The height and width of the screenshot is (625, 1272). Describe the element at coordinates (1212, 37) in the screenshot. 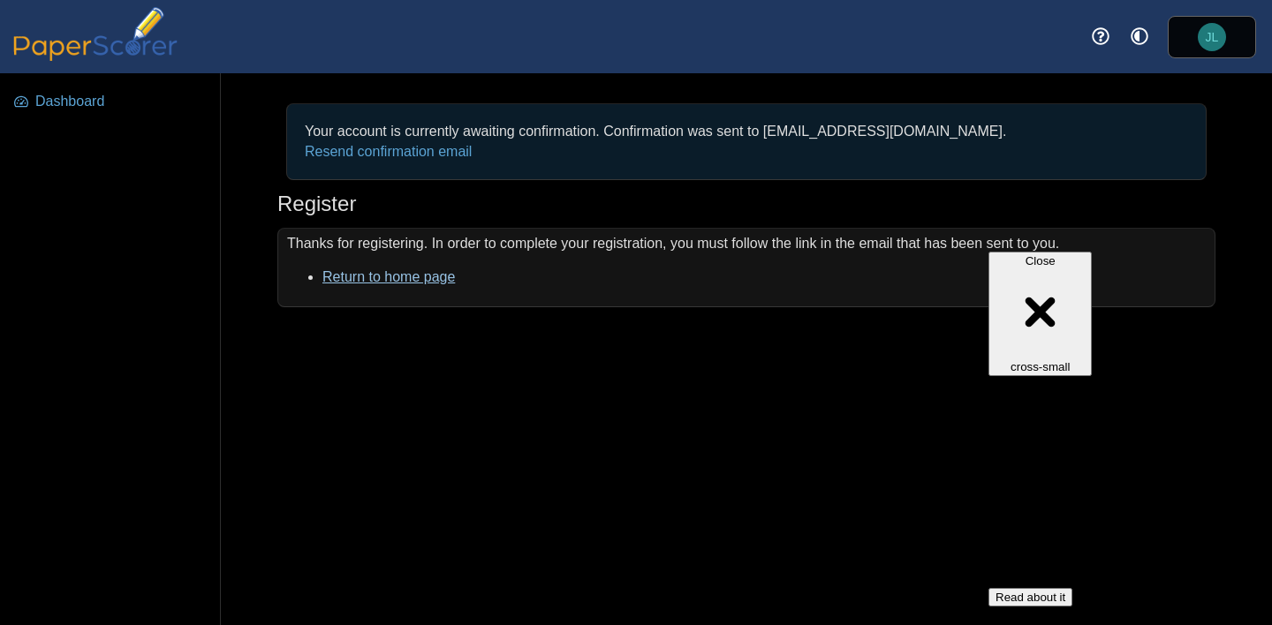

I see `span: Jonathan Lopez Carrasquillo` at that location.